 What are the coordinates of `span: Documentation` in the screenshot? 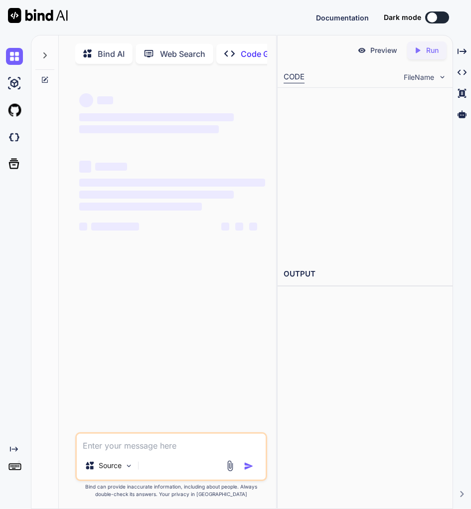 It's located at (342, 17).